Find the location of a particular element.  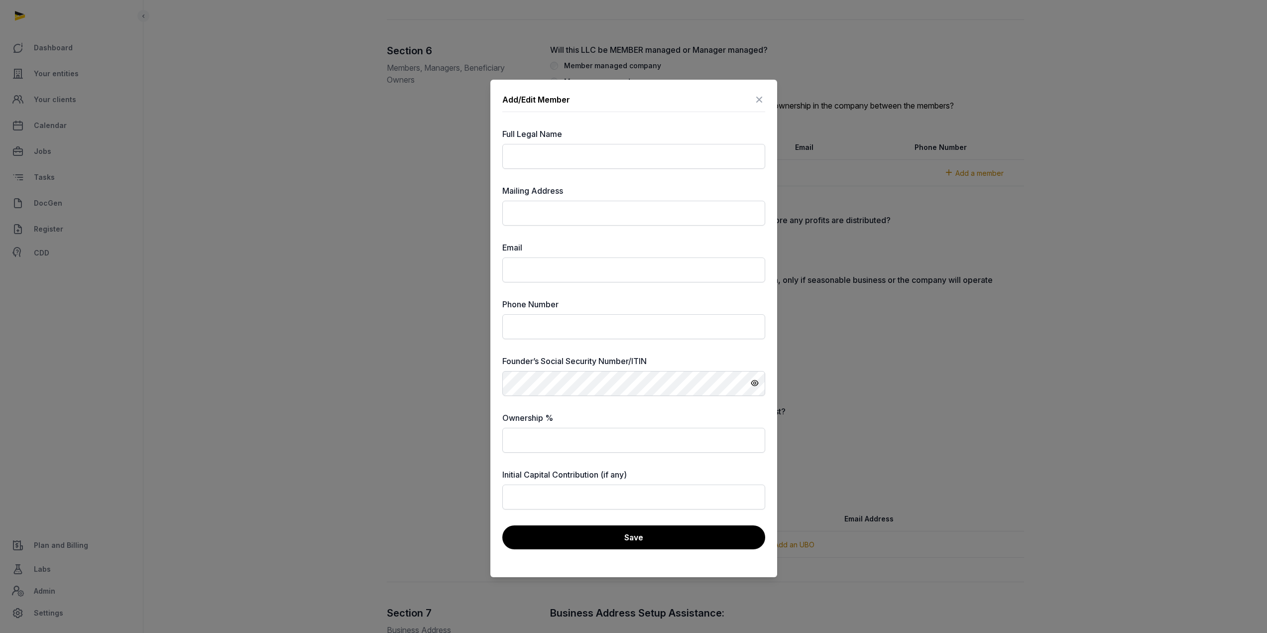

label: Initial Capital Contribution (if any) is located at coordinates (634, 474).